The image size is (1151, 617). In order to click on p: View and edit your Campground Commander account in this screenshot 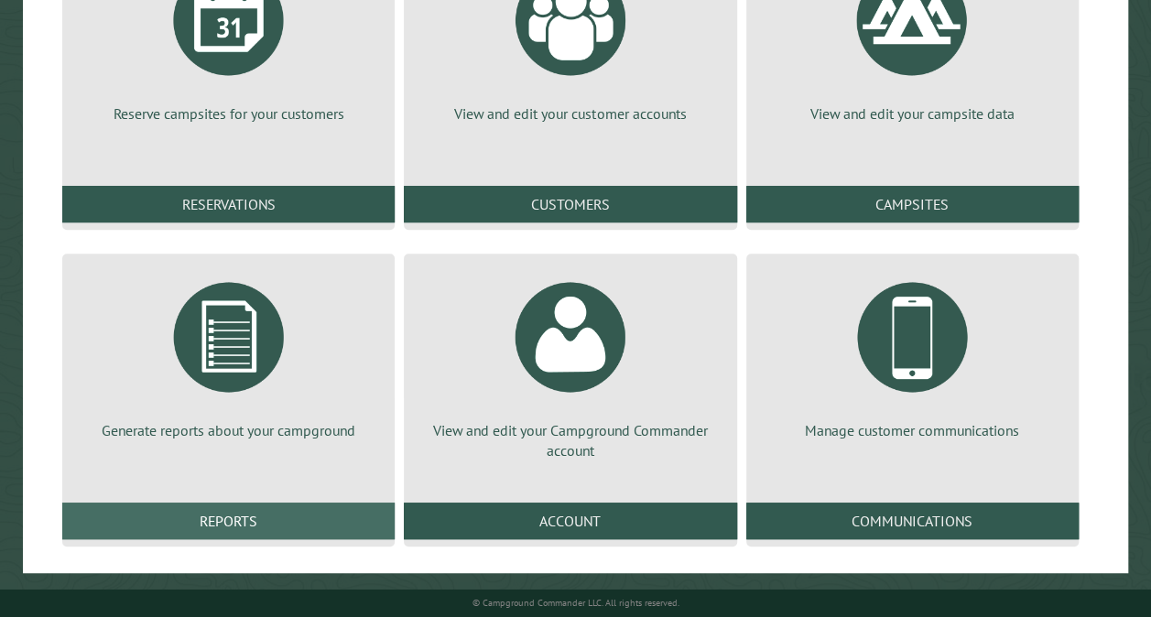, I will do `click(570, 440)`.